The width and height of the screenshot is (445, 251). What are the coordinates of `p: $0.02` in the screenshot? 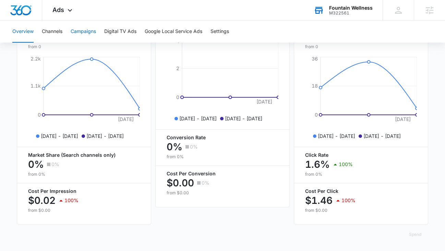 It's located at (42, 200).